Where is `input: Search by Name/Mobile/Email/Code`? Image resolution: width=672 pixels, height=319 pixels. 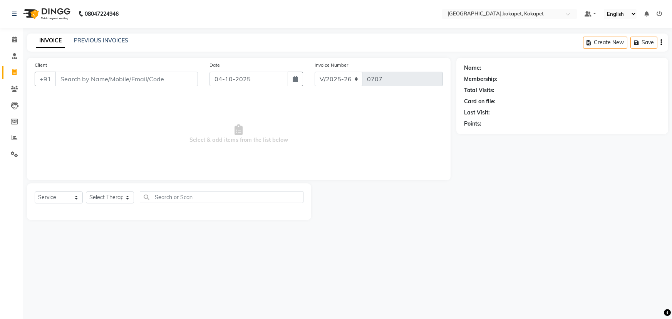
input: Search by Name/Mobile/Email/Code is located at coordinates (127, 79).